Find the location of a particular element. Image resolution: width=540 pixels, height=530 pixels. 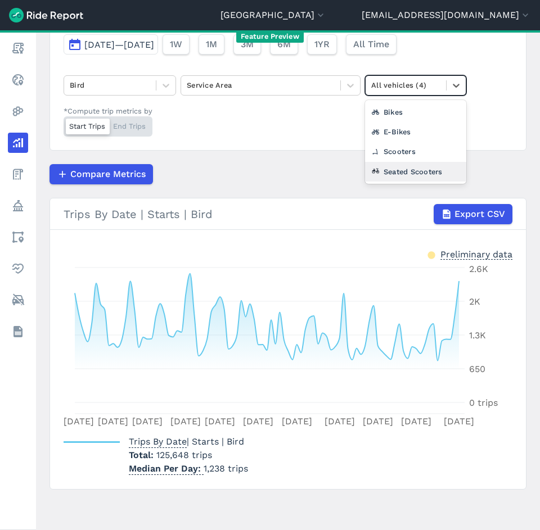

span: 1W is located at coordinates (176, 44).